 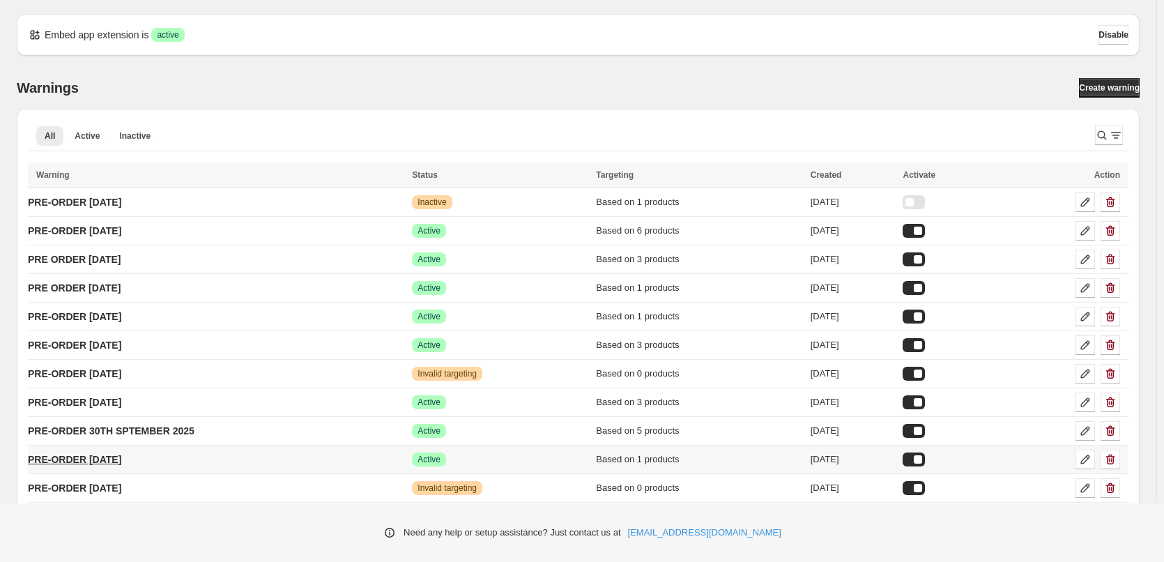 What do you see at coordinates (1113, 35) in the screenshot?
I see `span: Disable` at bounding box center [1113, 35].